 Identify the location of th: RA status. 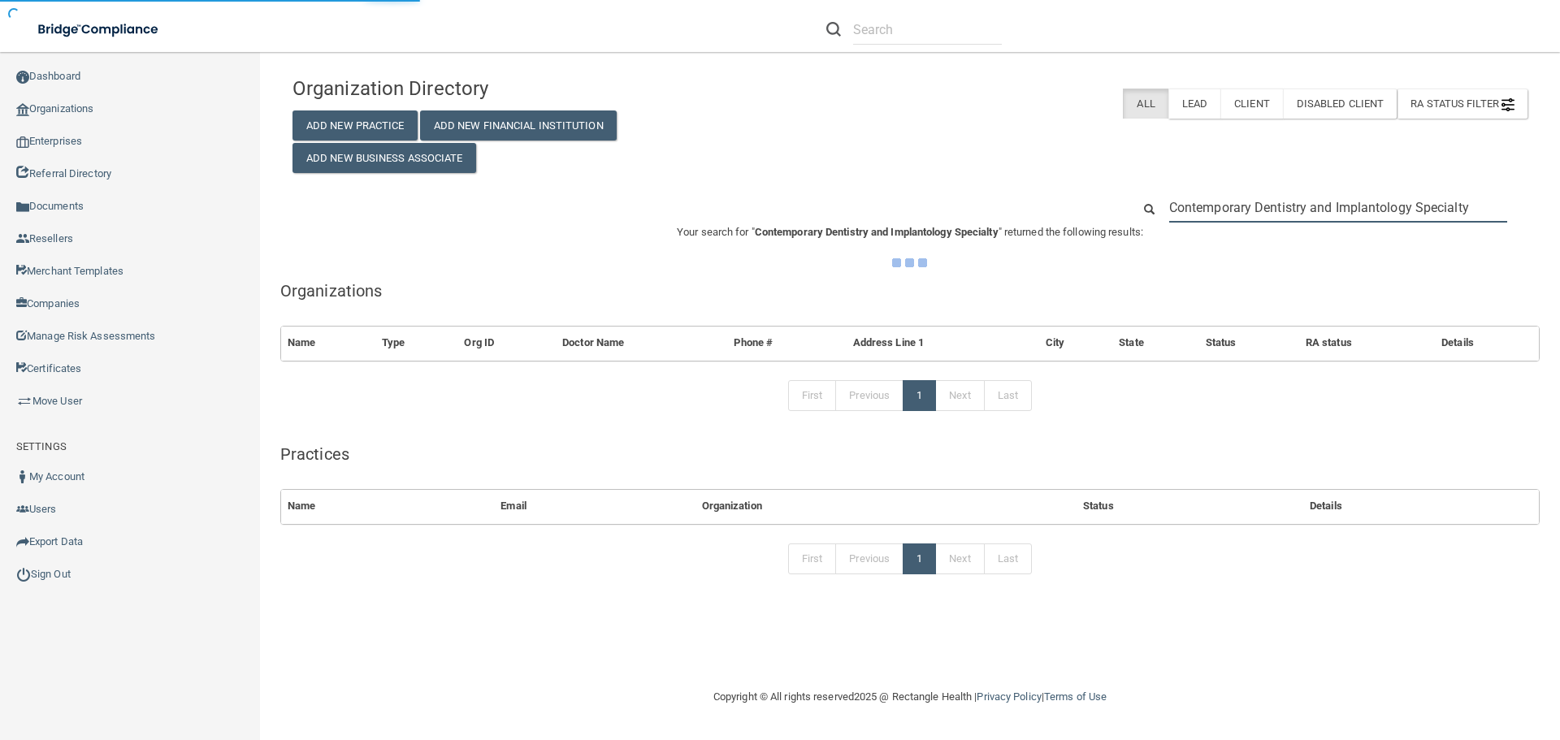
(1366, 343).